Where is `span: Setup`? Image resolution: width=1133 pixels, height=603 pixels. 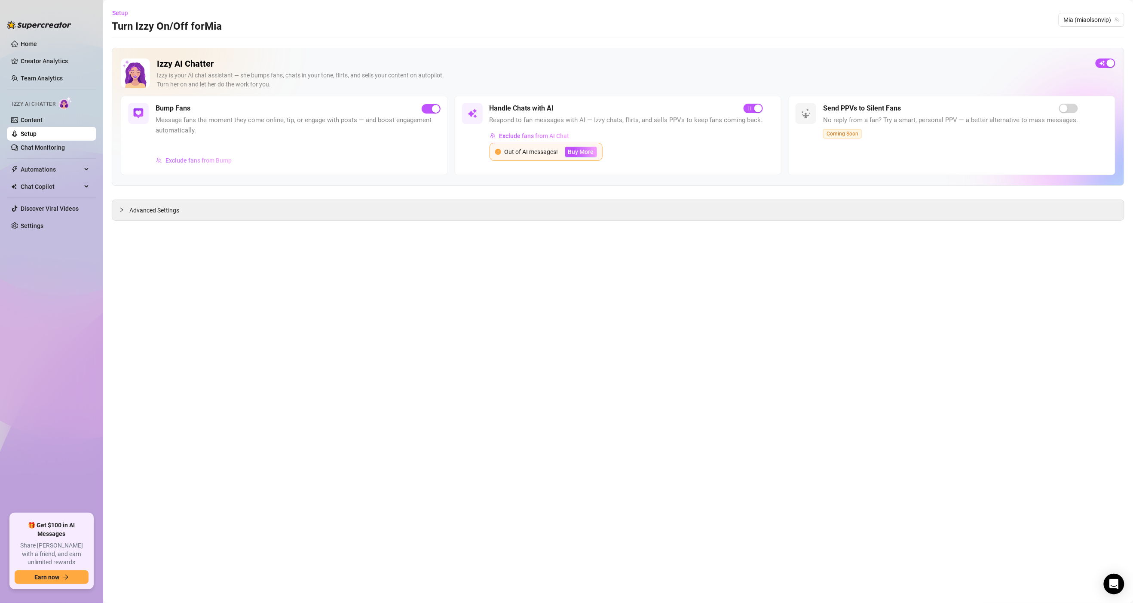
span: Setup is located at coordinates (120, 13).